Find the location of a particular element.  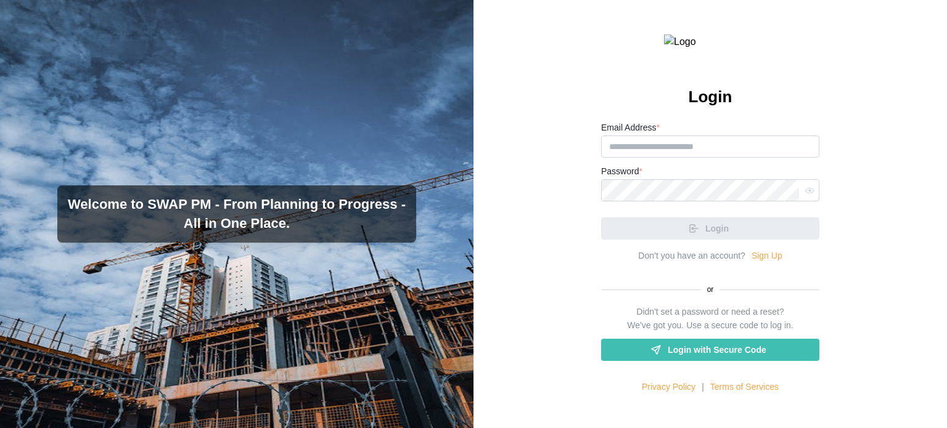

a: Terms of Services is located at coordinates (744, 388).